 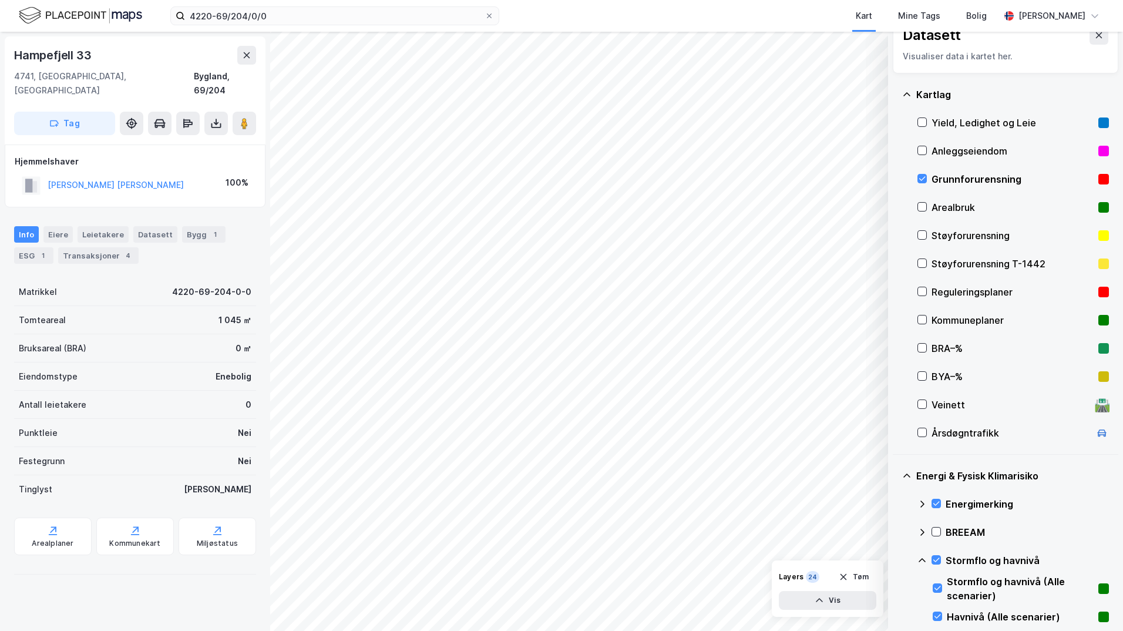 I want to click on div: Støyforurensning T-1442, so click(x=1013, y=264).